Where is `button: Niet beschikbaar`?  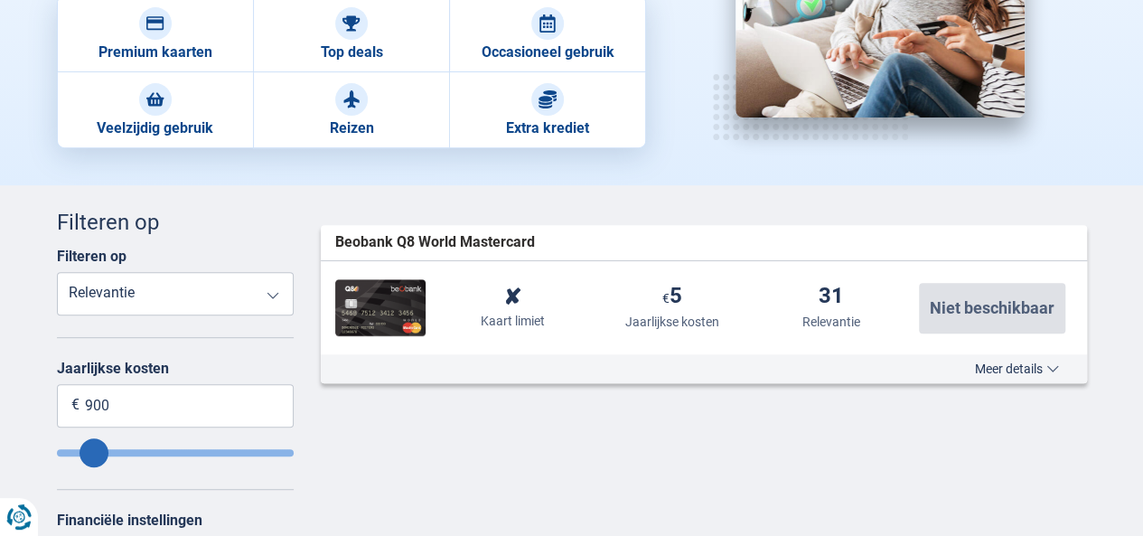
button: Niet beschikbaar is located at coordinates (992, 308).